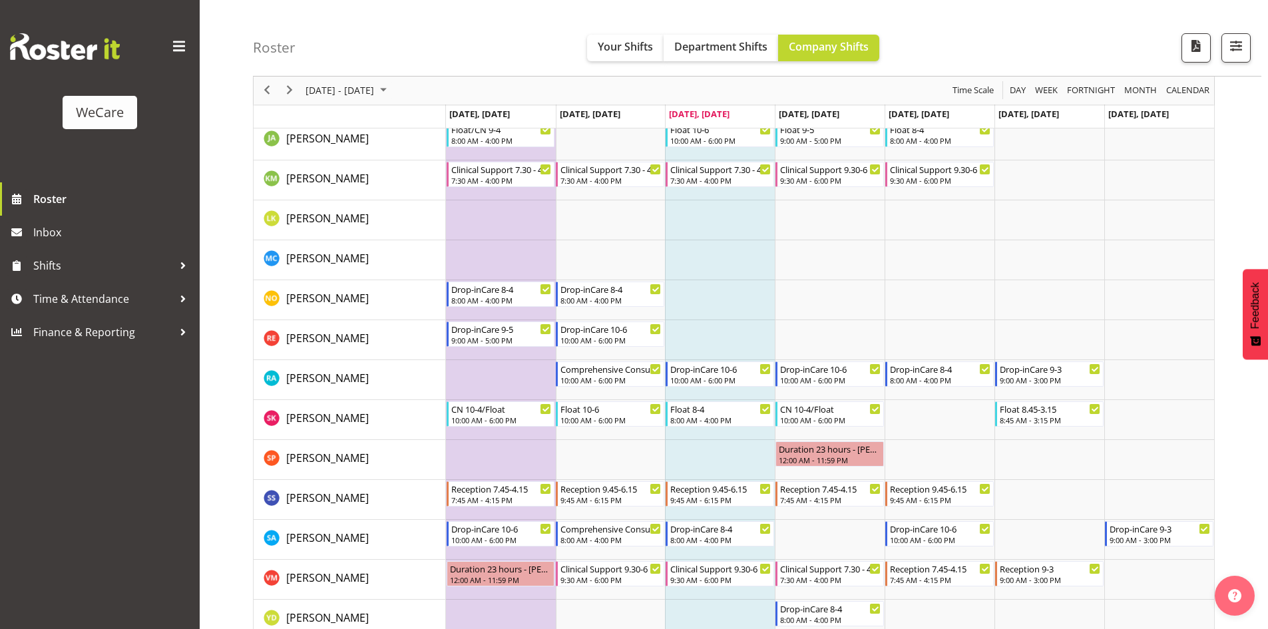  Describe the element at coordinates (501, 134) in the screenshot. I see `div: Jane Arps"s event - Float/CN 9-4 Begin From Monday, September 22, 2025 at 8:00:00 AM GMT+12:00 En...` at that location.